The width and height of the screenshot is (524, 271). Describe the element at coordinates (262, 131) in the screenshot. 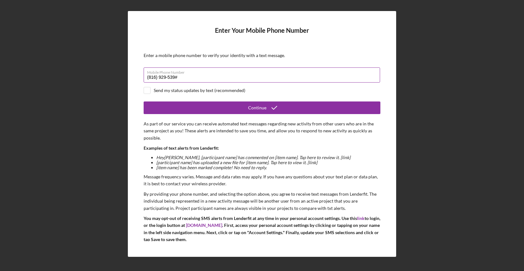

I see `p: As part of our service you can receive automated text messages regarding new activity from other ...` at that location.